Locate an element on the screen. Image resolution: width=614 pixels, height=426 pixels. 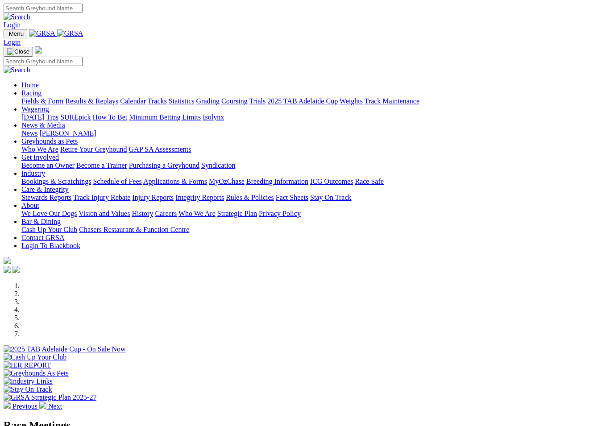
a: MyOzChase is located at coordinates (227, 181).